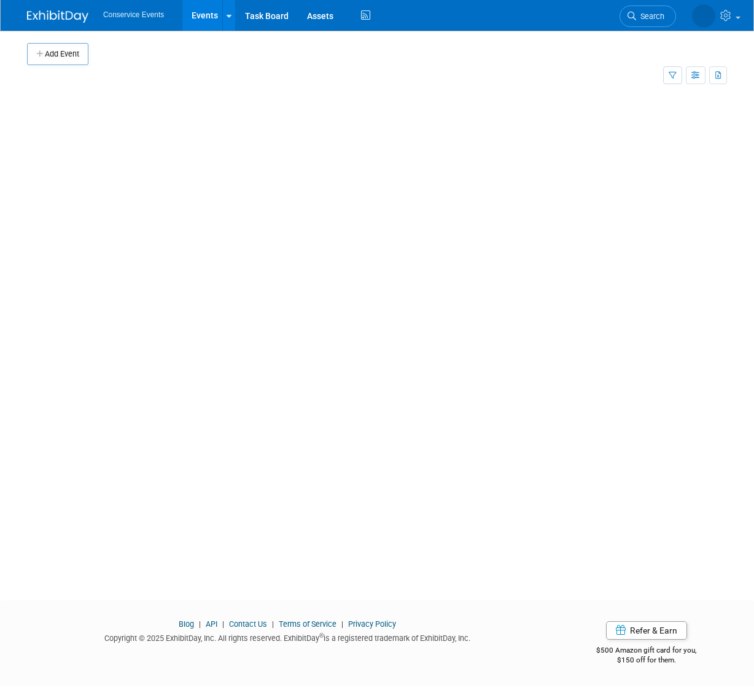  I want to click on span: Conservice Events, so click(133, 15).